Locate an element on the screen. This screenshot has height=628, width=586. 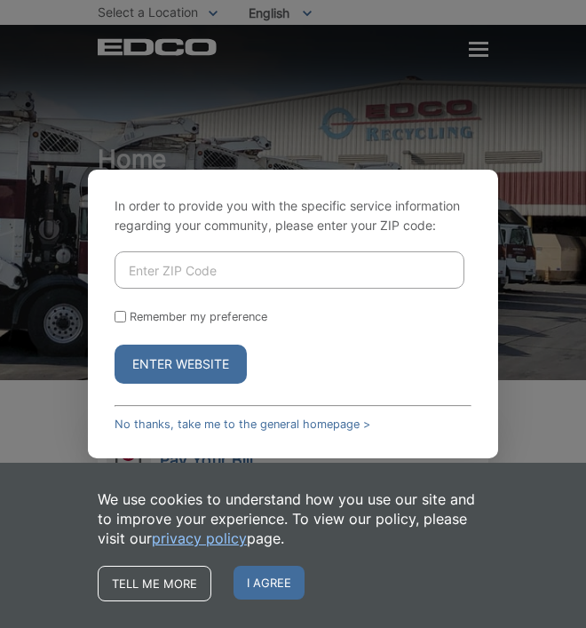
p: In order to provide you with the specific service information regarding your community, please en... is located at coordinates (293, 216).